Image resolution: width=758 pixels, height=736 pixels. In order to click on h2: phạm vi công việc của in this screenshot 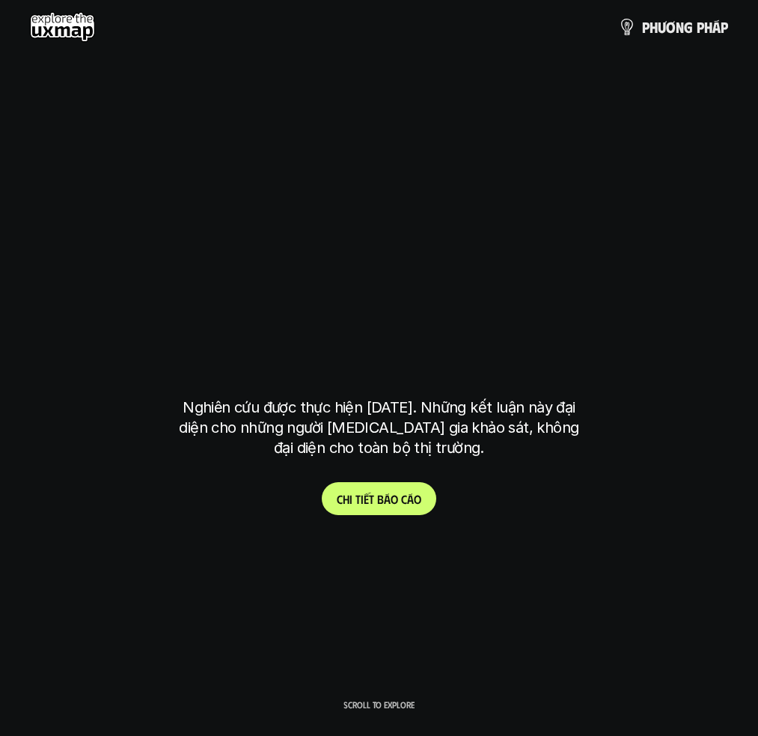, I will do `click(379, 260)`.